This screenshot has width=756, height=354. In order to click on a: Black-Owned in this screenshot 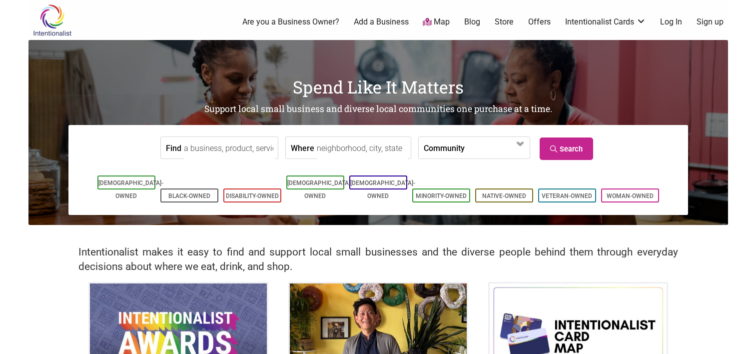, I will do `click(189, 196)`.